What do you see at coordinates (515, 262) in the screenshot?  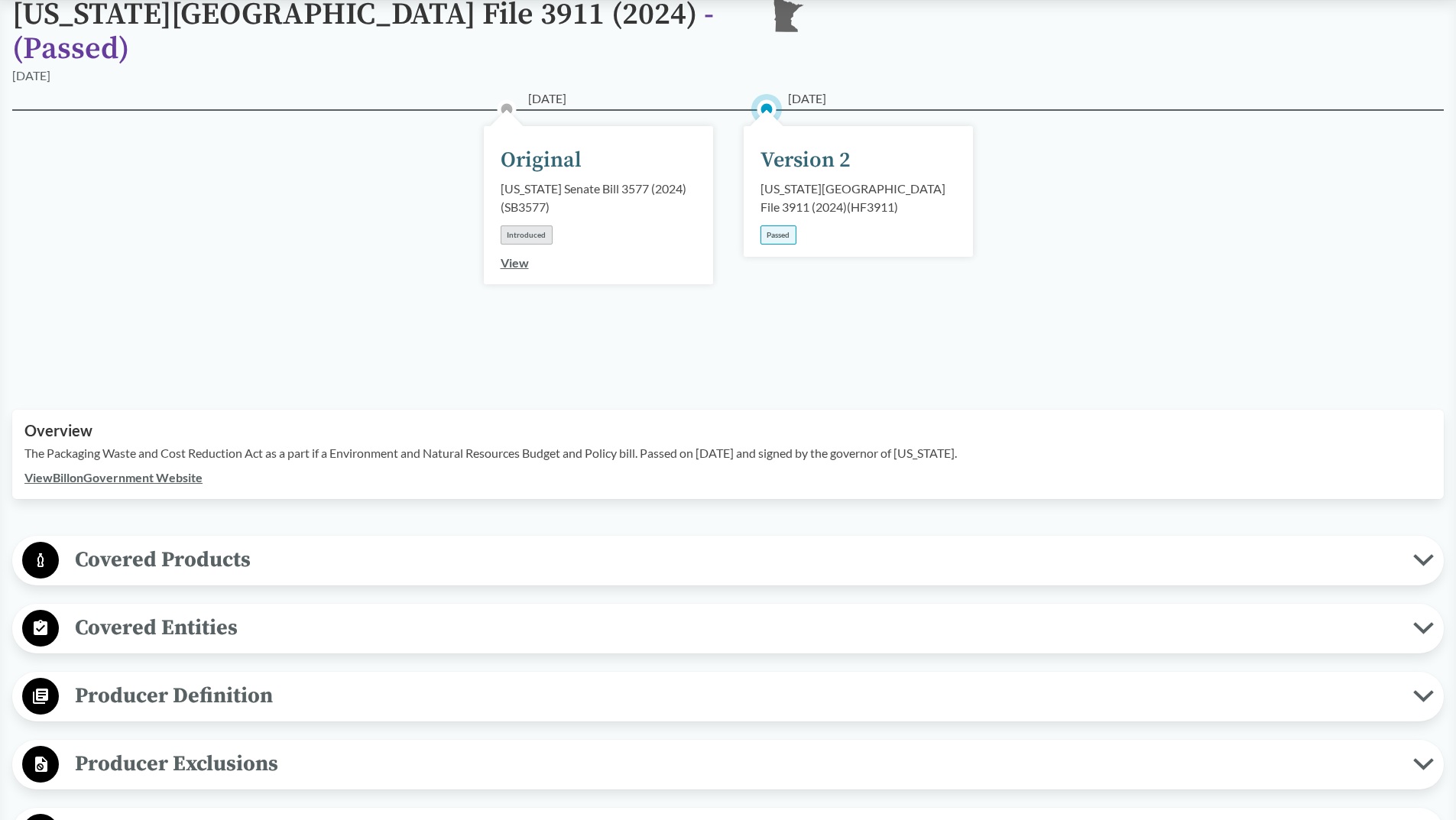 I see `a: View` at bounding box center [515, 262].